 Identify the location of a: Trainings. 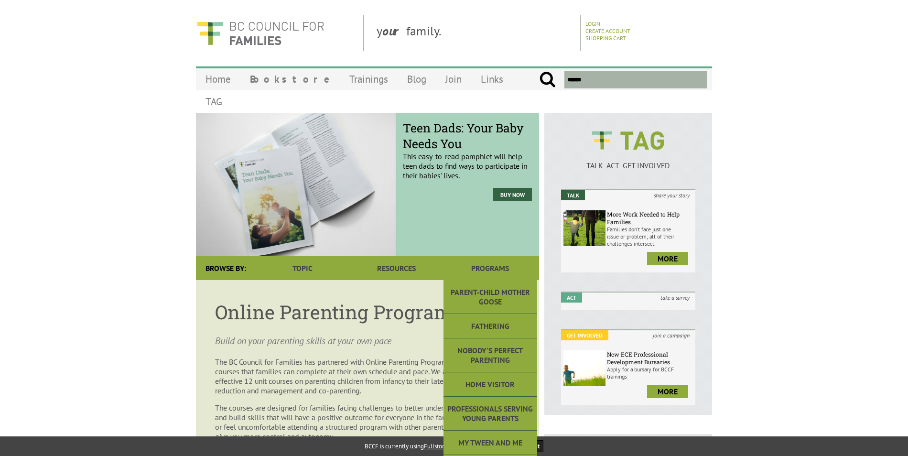
(368, 79).